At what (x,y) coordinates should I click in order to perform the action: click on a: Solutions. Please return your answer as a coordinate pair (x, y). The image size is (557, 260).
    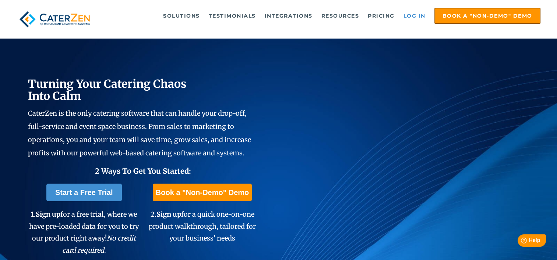
    Looking at the image, I should click on (181, 16).